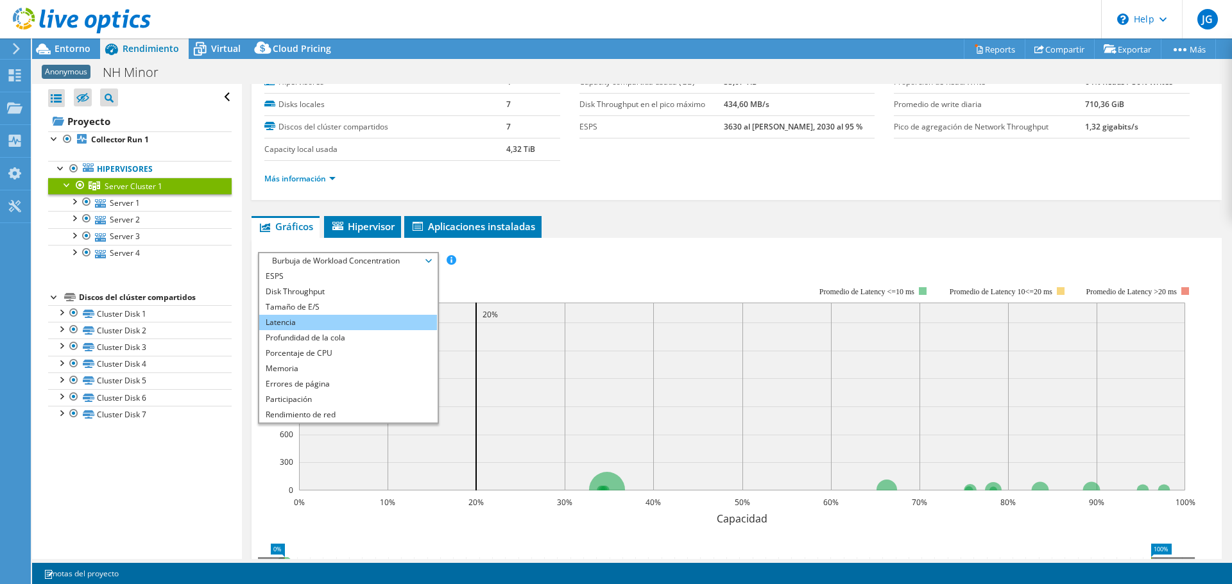  I want to click on b: 4, so click(508, 81).